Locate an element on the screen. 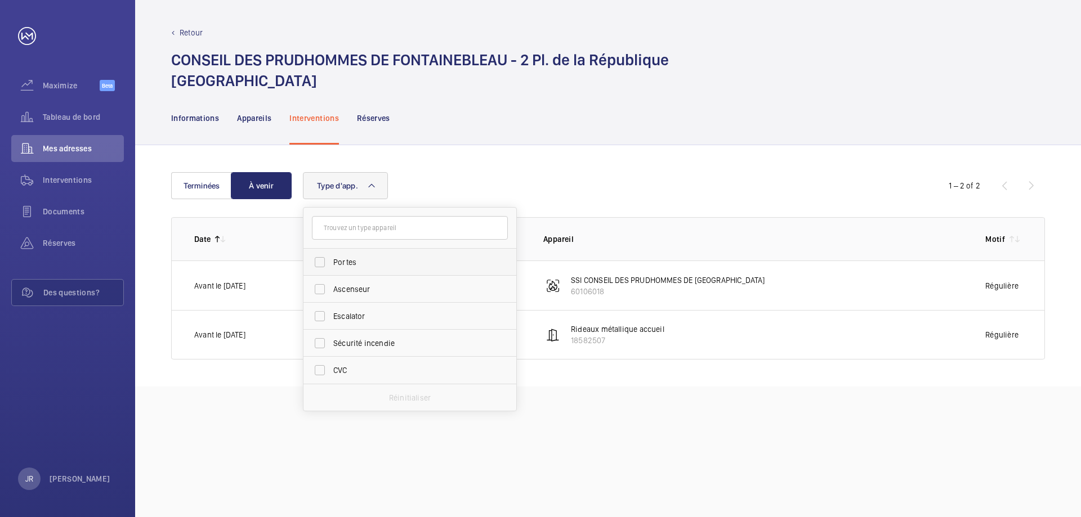  p: Appareils is located at coordinates (254, 118).